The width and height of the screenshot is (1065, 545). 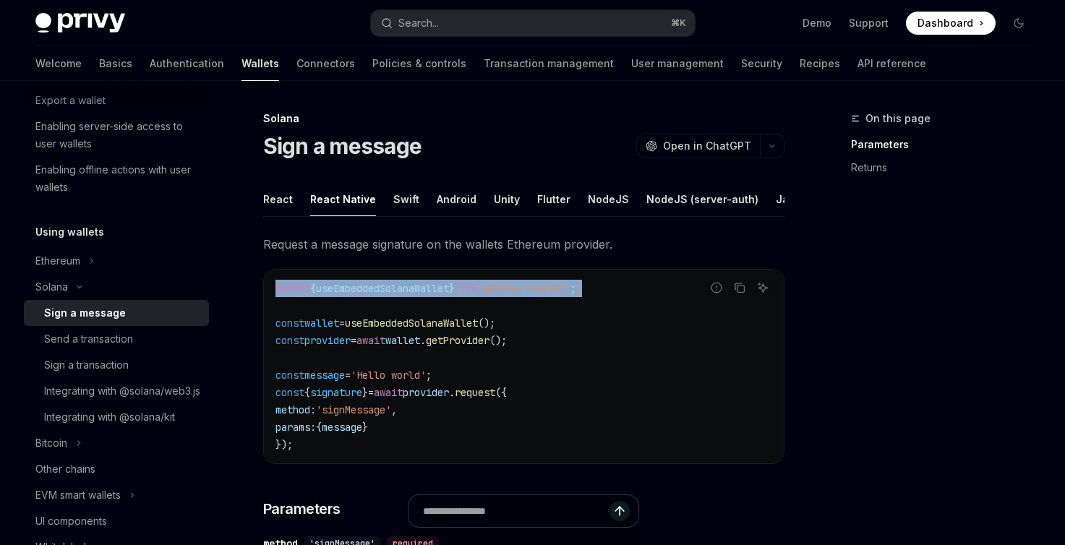 What do you see at coordinates (343, 146) in the screenshot?
I see `h1: Sign a message` at bounding box center [343, 146].